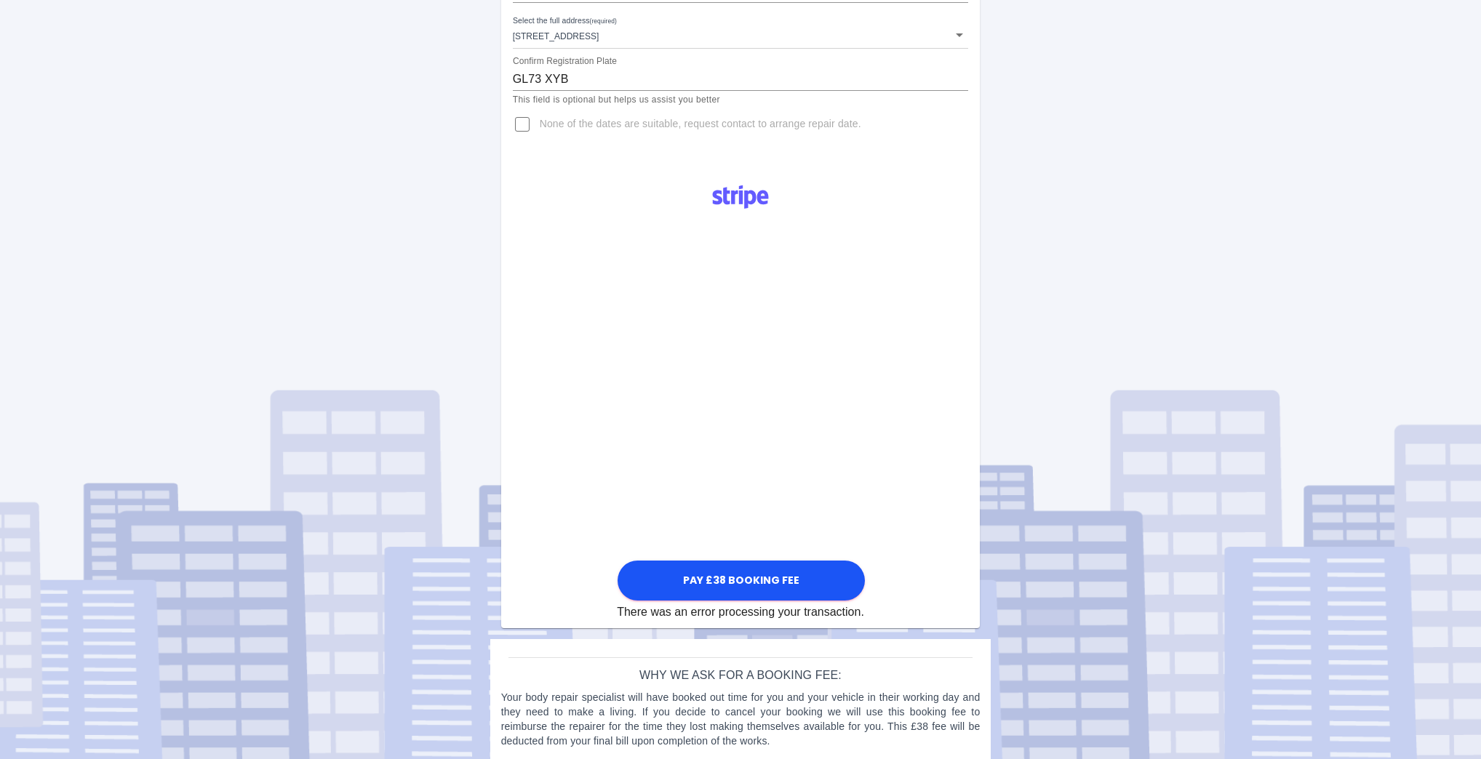 Image resolution: width=1481 pixels, height=759 pixels. Describe the element at coordinates (740, 676) in the screenshot. I see `h6: Why we ask for a booking fee:` at that location.